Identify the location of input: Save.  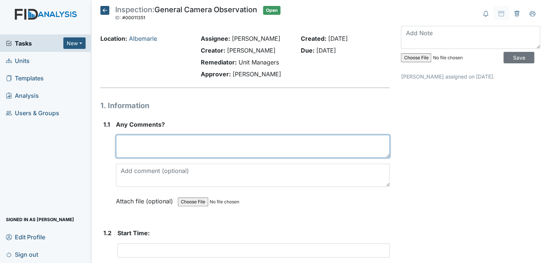
(518, 57).